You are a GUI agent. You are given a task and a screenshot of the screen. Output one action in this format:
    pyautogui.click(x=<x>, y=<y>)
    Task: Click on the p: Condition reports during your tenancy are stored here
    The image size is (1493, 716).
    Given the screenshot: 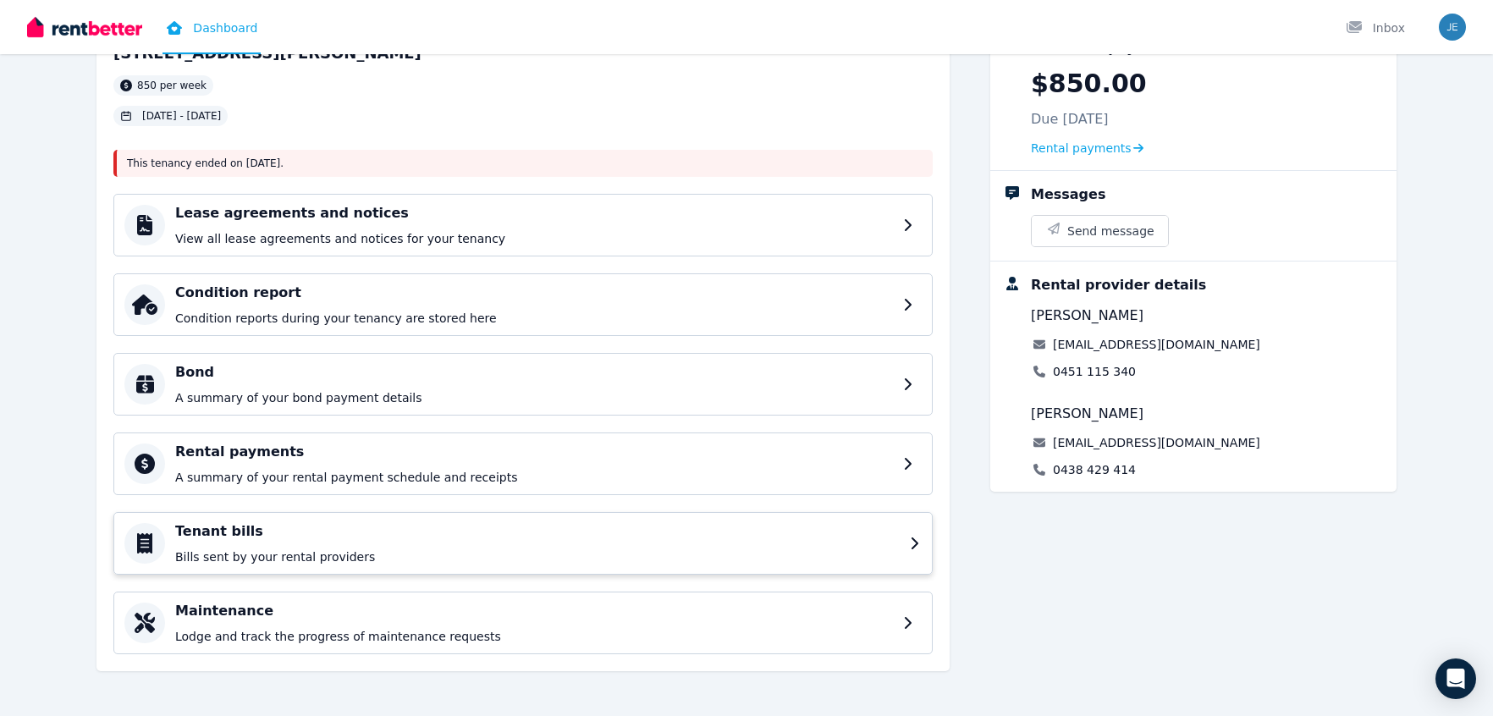 What is the action you would take?
    pyautogui.click(x=534, y=318)
    